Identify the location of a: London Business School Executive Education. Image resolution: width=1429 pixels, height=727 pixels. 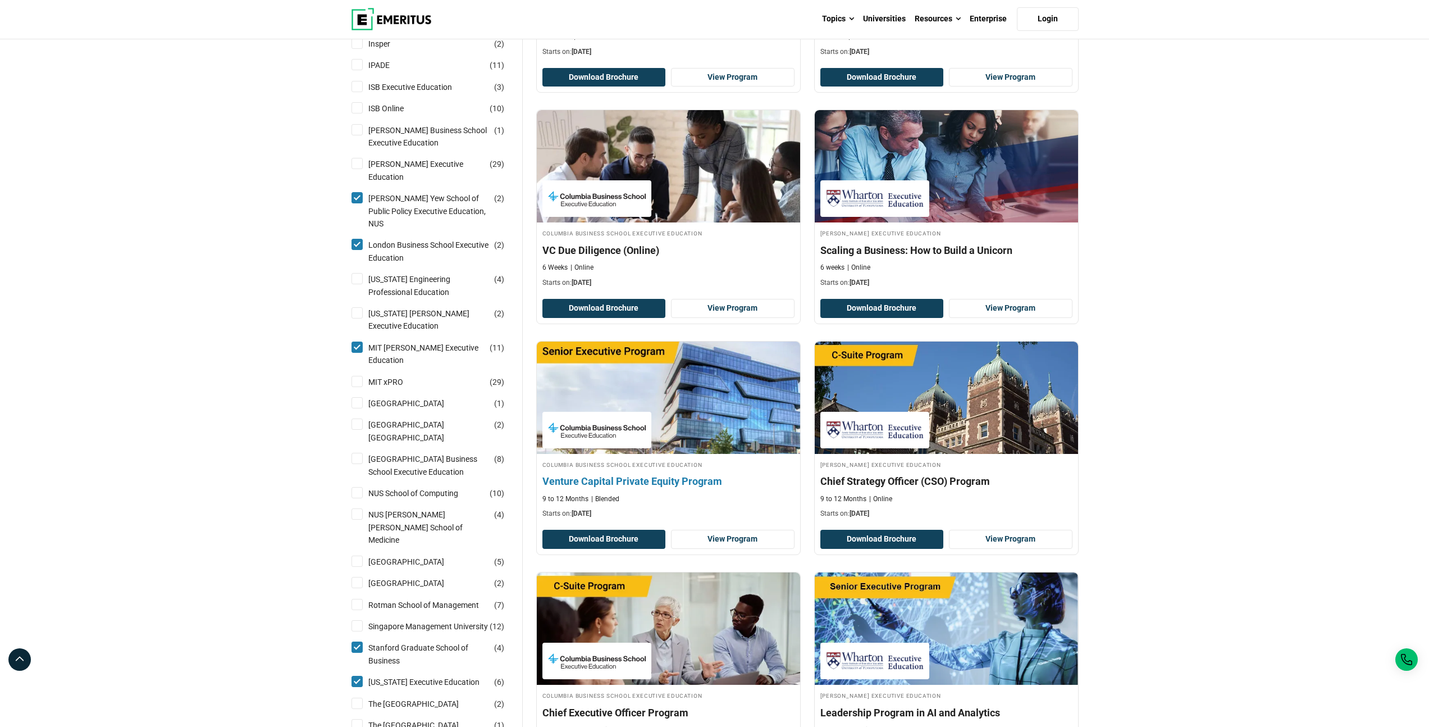
(440, 251).